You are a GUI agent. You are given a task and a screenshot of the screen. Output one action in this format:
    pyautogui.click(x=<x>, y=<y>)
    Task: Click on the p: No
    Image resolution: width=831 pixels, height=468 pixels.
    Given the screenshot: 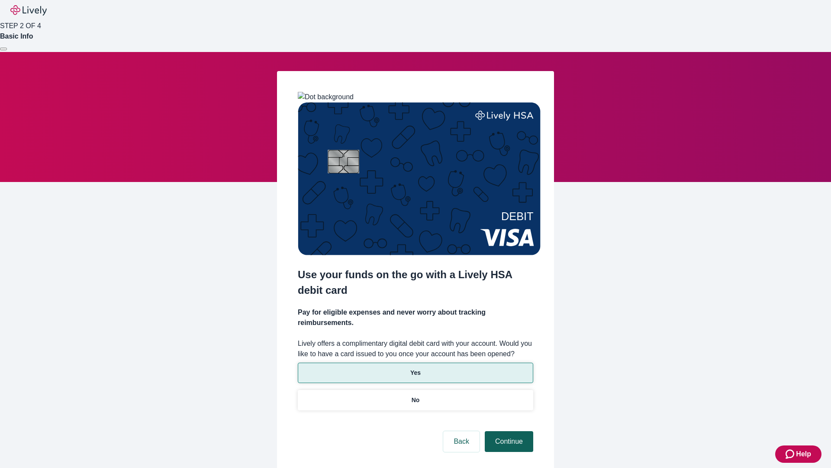 What is the action you would take?
    pyautogui.click(x=416, y=400)
    